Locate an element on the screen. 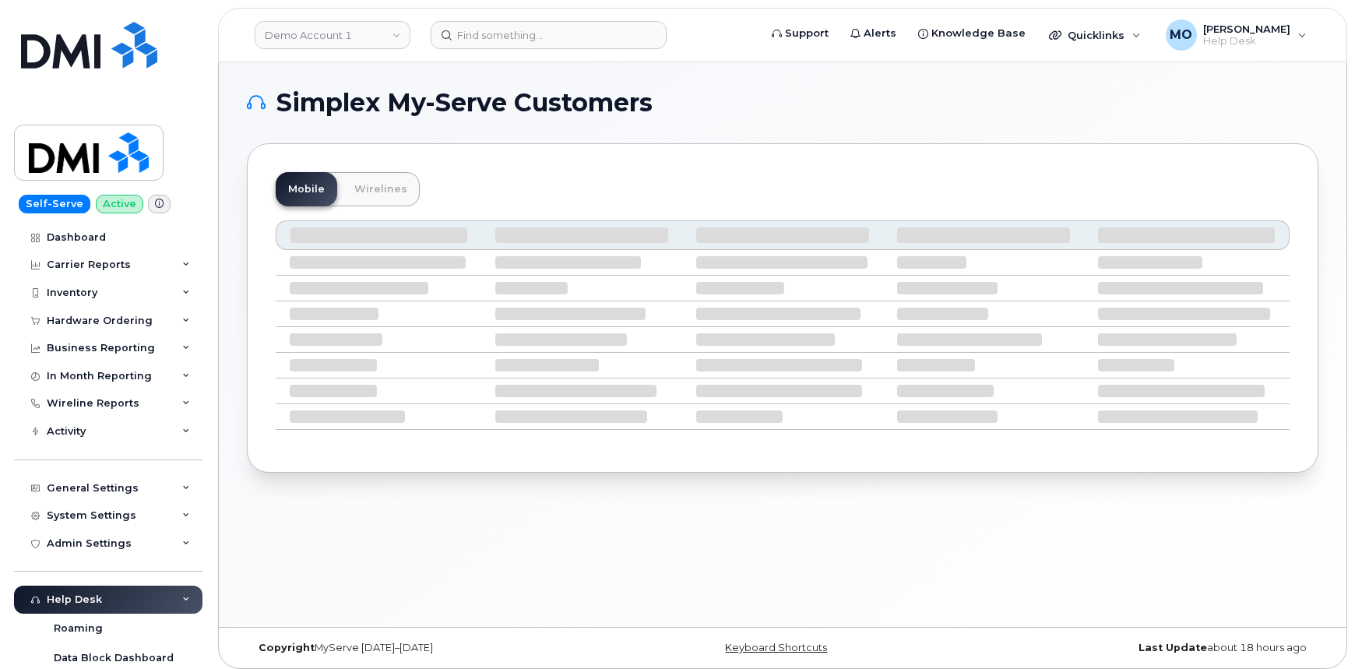 The height and width of the screenshot is (669, 1355). a: Mobile is located at coordinates (306, 189).